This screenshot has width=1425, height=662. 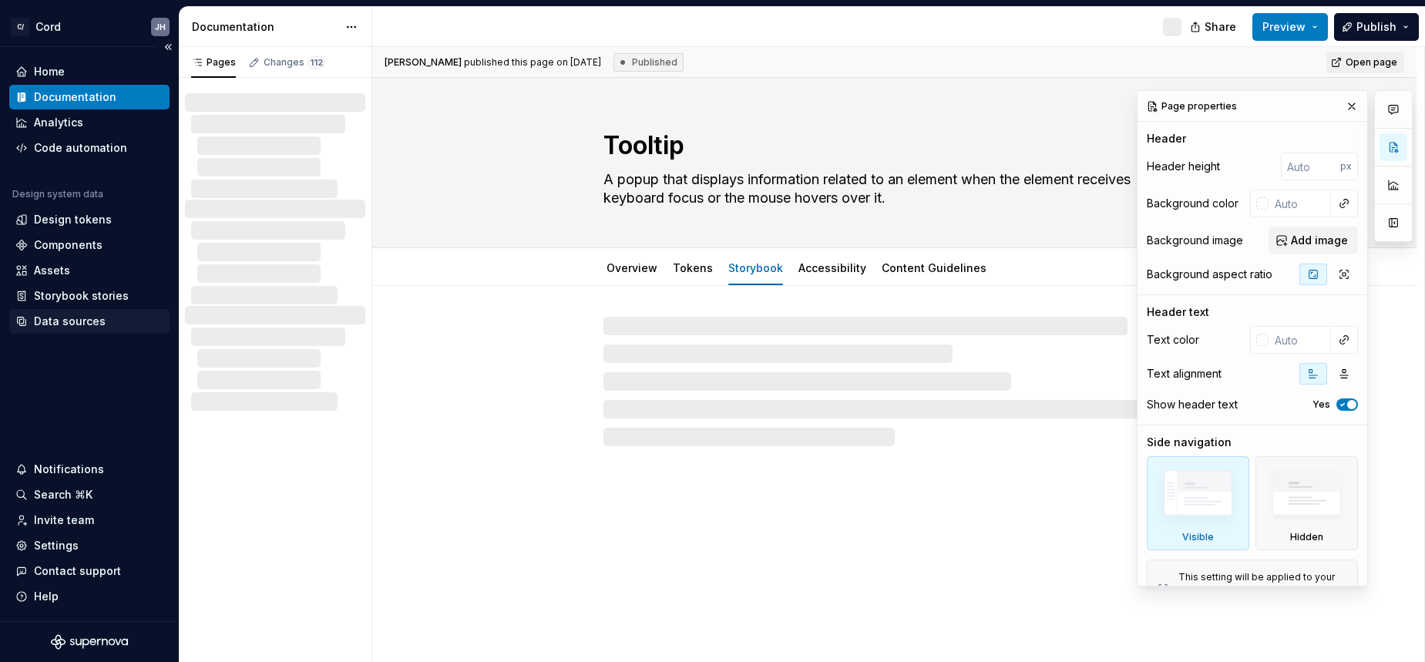 What do you see at coordinates (72, 220) in the screenshot?
I see `div: Design tokens` at bounding box center [72, 220].